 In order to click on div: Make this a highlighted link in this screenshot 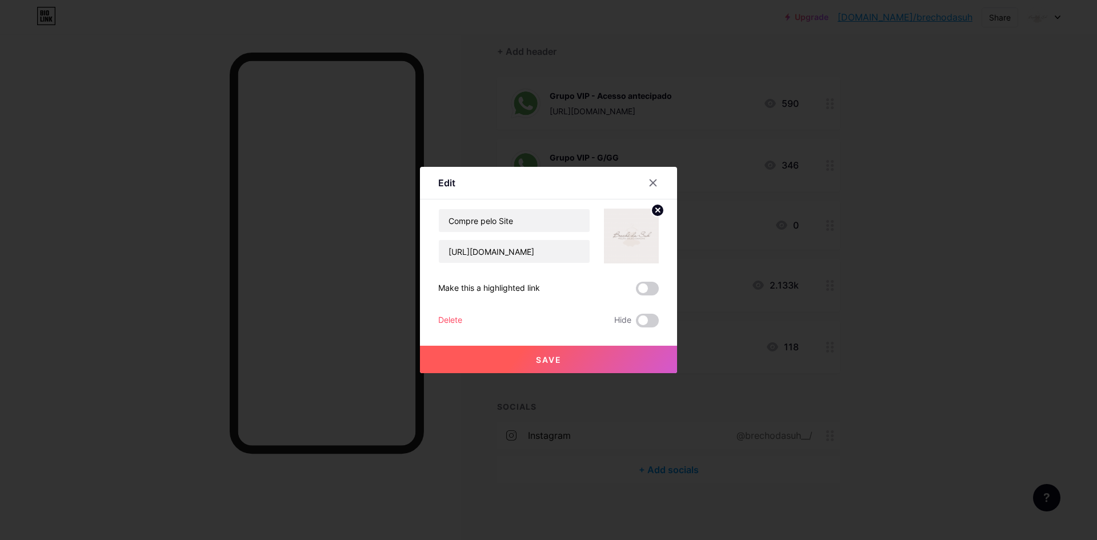, I will do `click(489, 289)`.